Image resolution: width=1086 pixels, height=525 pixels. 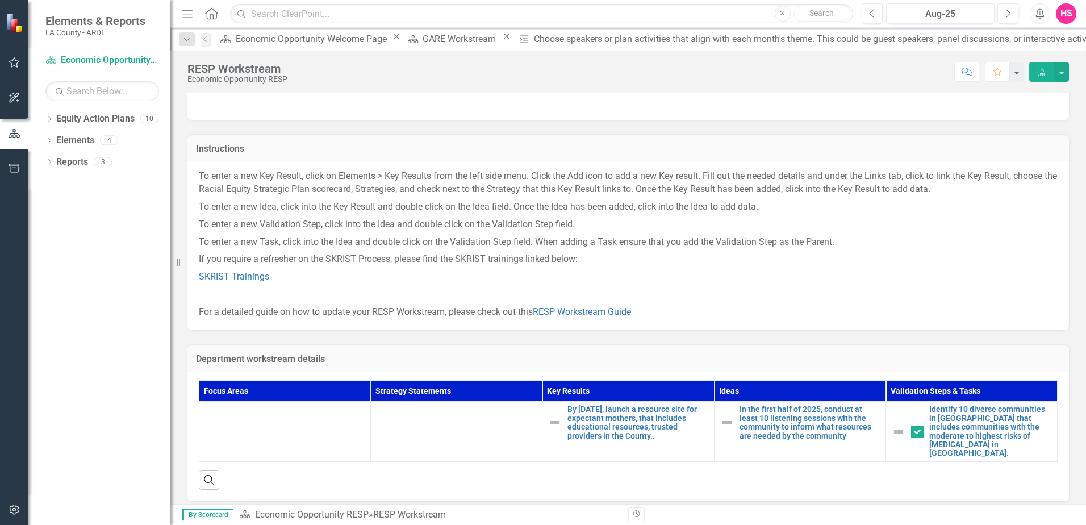 What do you see at coordinates (581, 311) in the screenshot?
I see `a: RESP Workstream Guide` at bounding box center [581, 311].